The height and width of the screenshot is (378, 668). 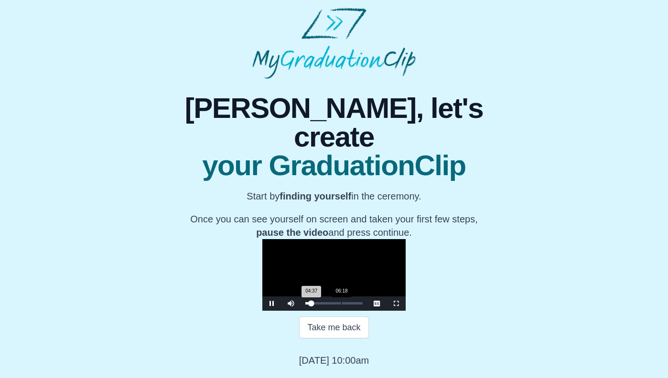 I want to click on button: Mute, so click(x=291, y=304).